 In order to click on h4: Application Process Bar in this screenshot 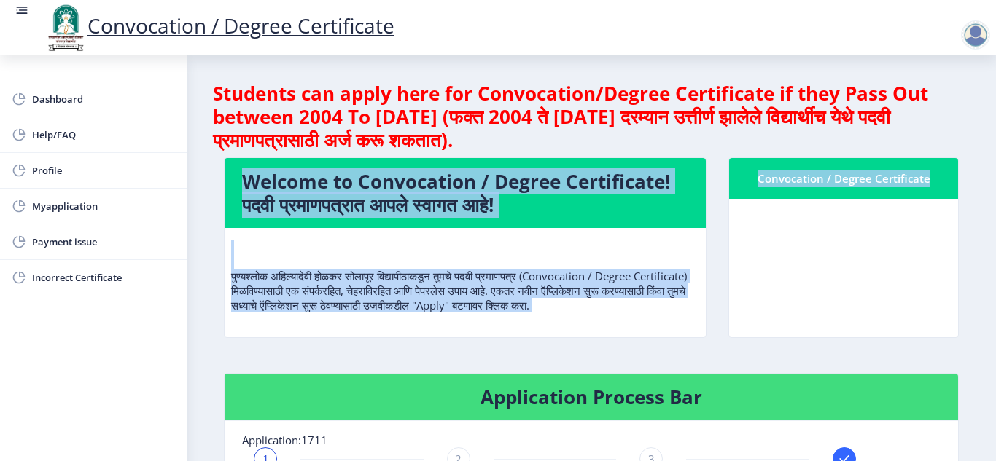, I will do `click(591, 397)`.